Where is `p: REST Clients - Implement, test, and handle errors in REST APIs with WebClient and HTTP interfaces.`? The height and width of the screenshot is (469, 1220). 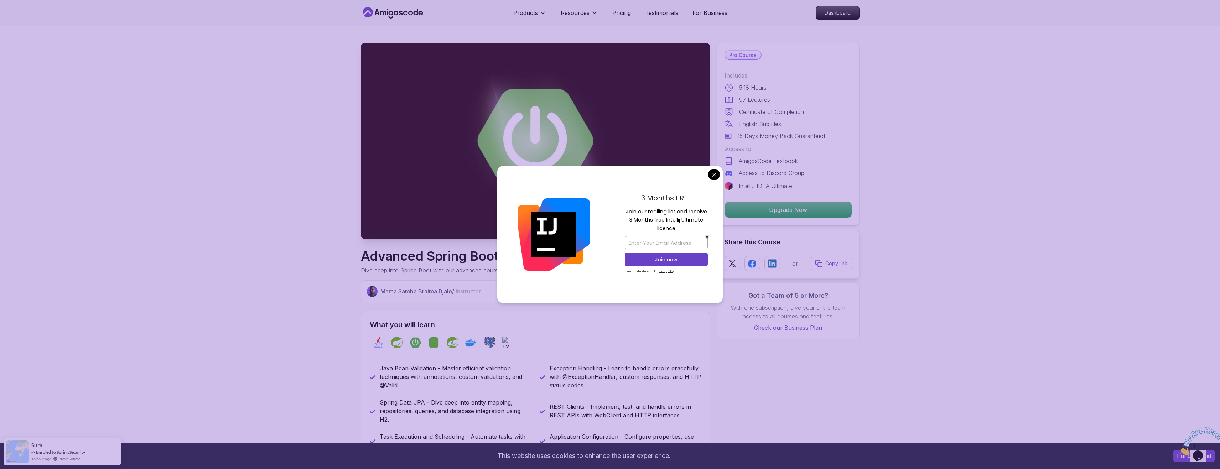
p: REST Clients - Implement, test, and handle errors in REST APIs with WebClient and HTTP interfaces. is located at coordinates (625, 411).